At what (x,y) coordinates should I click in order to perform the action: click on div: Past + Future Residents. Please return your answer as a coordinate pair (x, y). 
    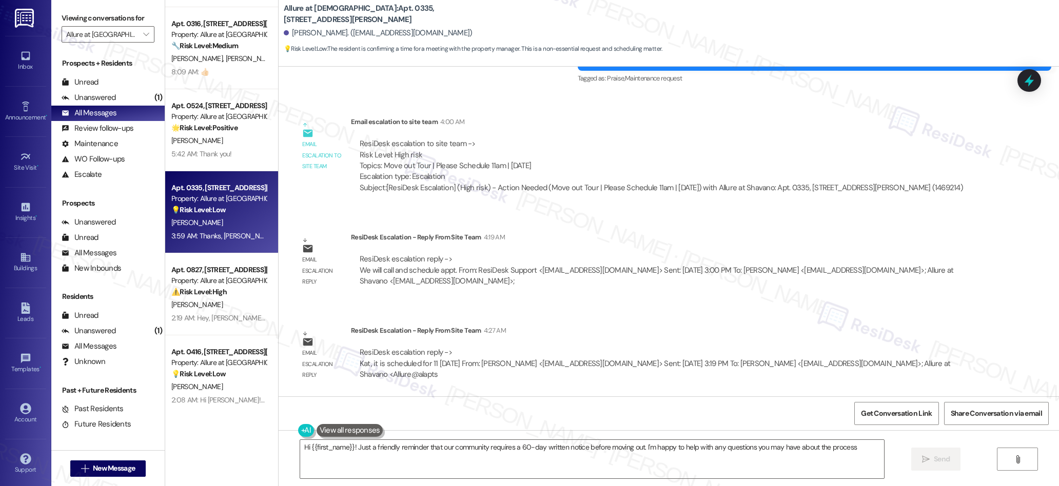
    Looking at the image, I should click on (108, 390).